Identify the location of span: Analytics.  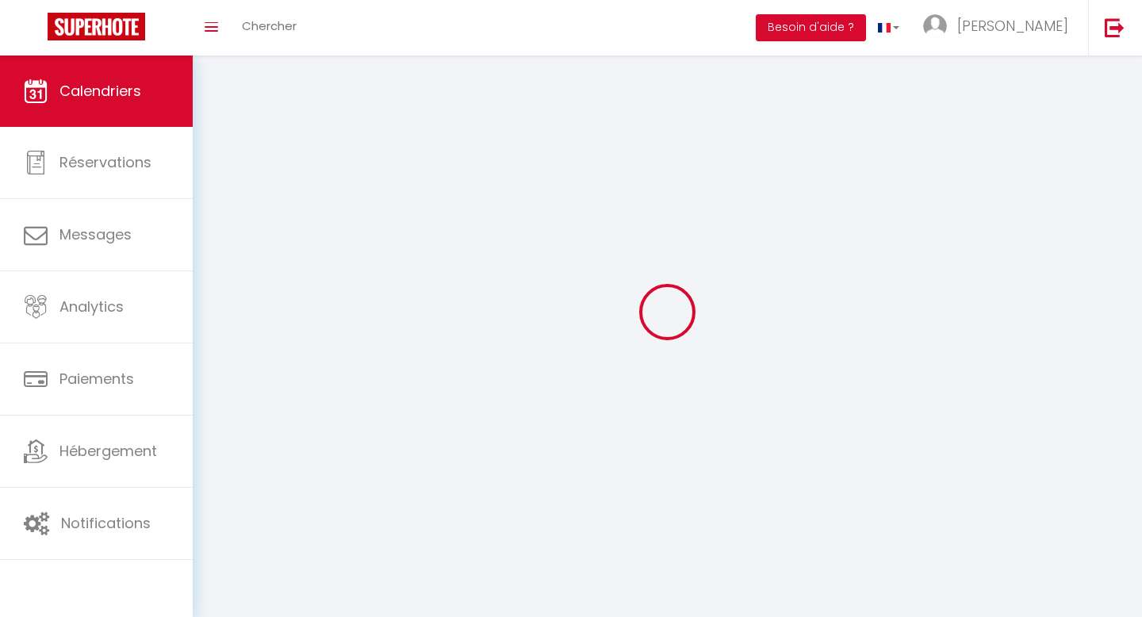
(91, 306).